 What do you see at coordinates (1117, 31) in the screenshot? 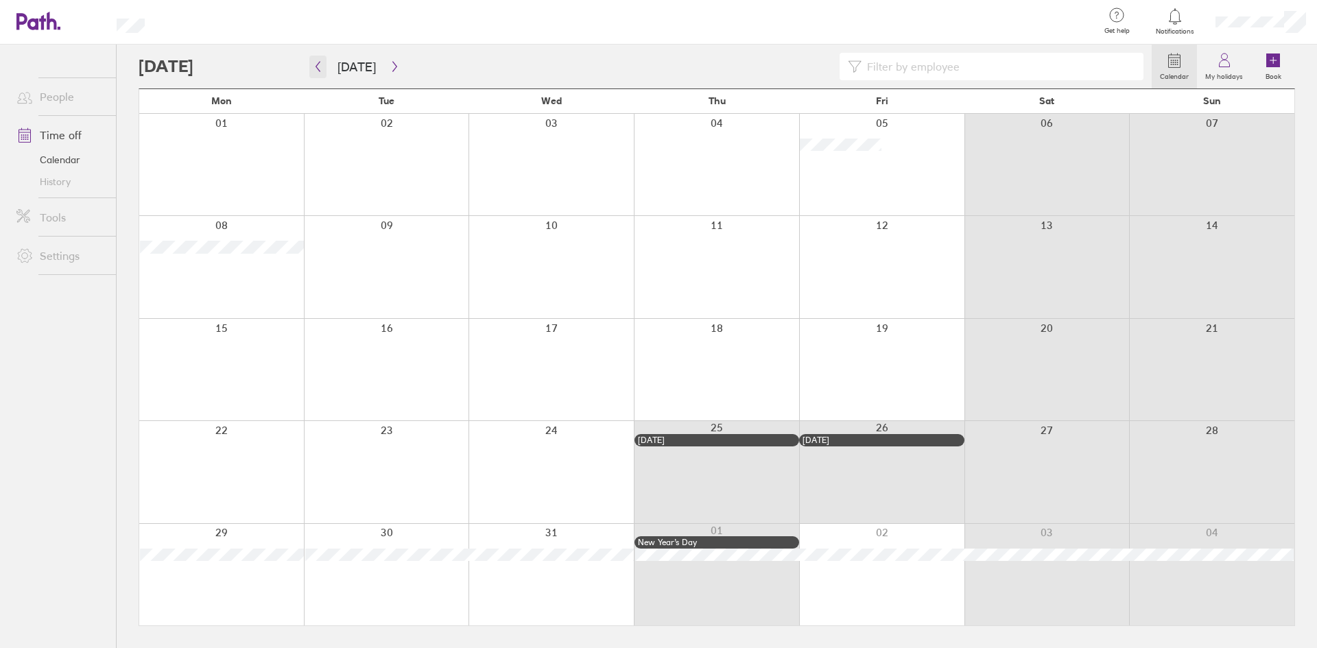
I see `span: Get help` at bounding box center [1117, 31].